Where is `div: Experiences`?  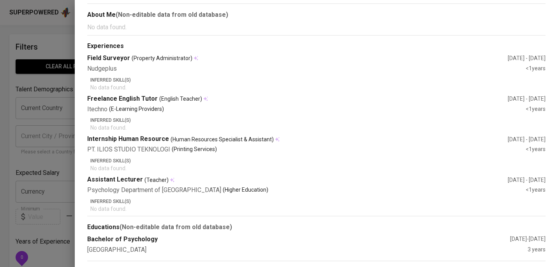
div: Experiences is located at coordinates (316, 46).